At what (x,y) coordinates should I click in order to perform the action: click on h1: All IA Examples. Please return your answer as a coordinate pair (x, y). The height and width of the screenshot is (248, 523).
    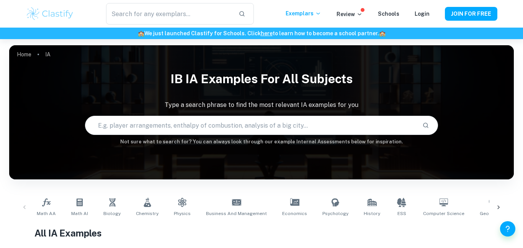
    Looking at the image, I should click on (261, 233).